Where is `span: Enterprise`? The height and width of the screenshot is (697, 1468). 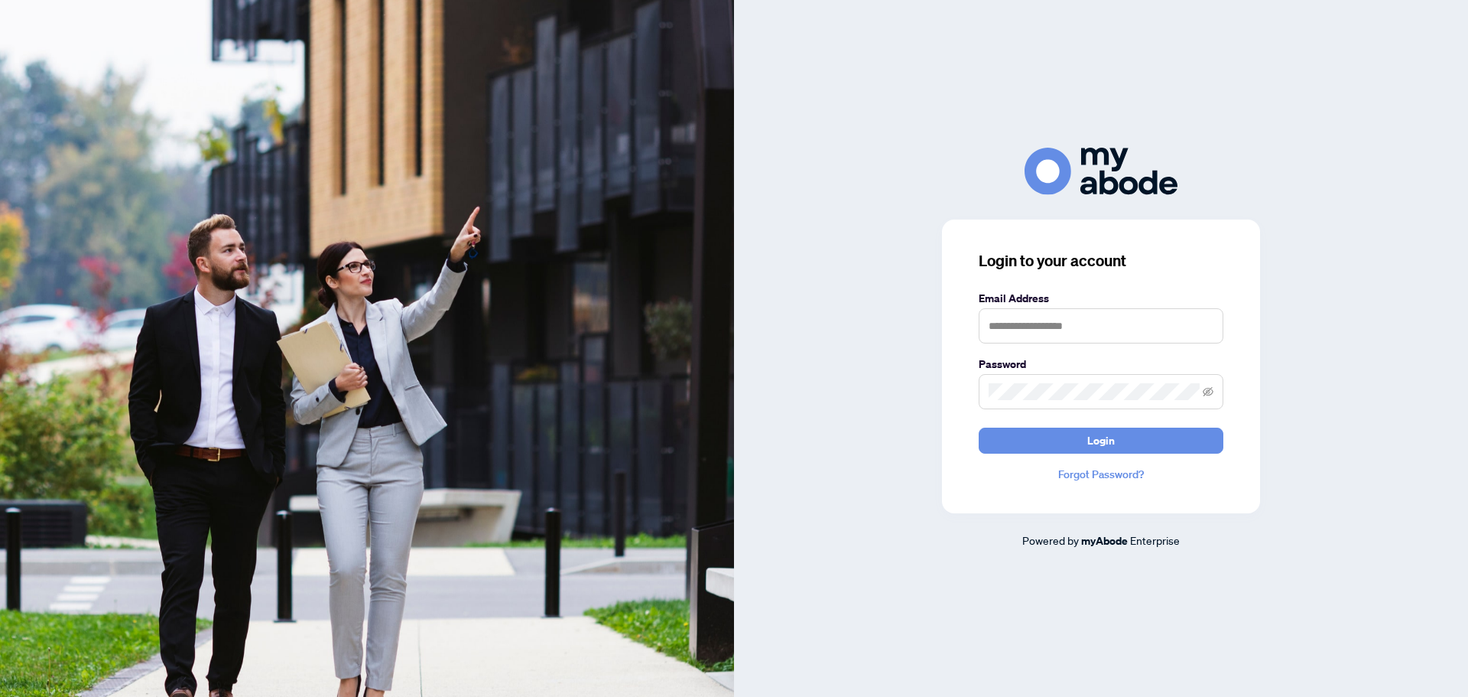
span: Enterprise is located at coordinates (1155, 540).